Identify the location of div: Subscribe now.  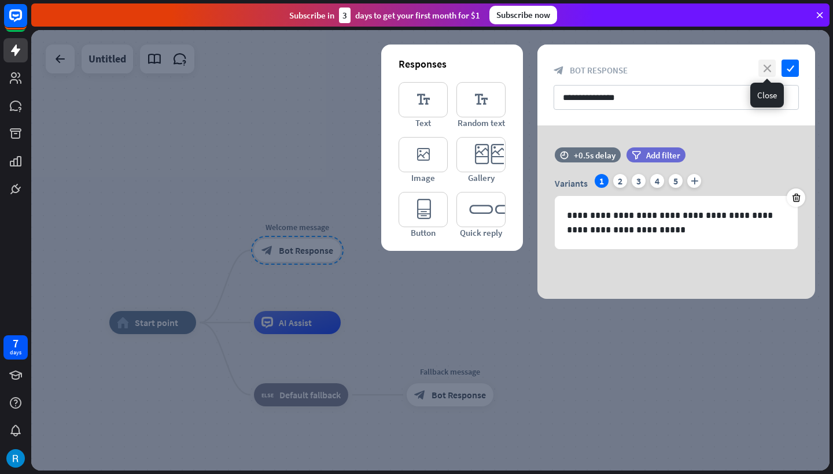
(523, 15).